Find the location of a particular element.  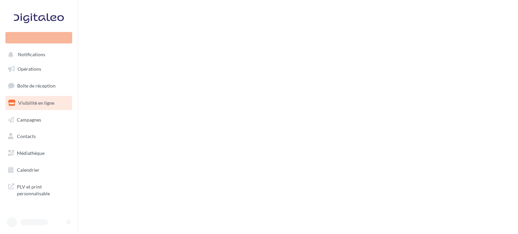

span: Opérations is located at coordinates (29, 69).